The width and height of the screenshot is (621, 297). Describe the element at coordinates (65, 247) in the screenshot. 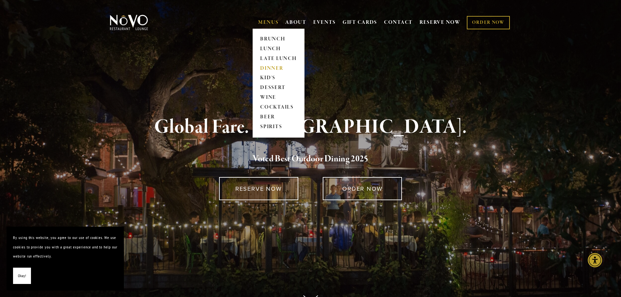

I see `p: By using this website, you agree to our use of cookies. We use cookies to provide you with a grea...` at that location.